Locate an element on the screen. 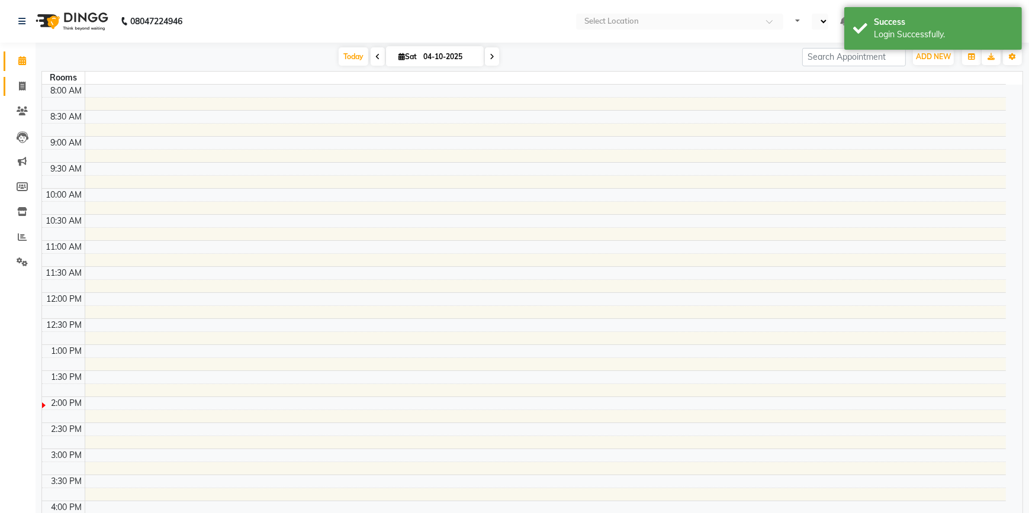  div: 10:30 AM is located at coordinates (64, 221).